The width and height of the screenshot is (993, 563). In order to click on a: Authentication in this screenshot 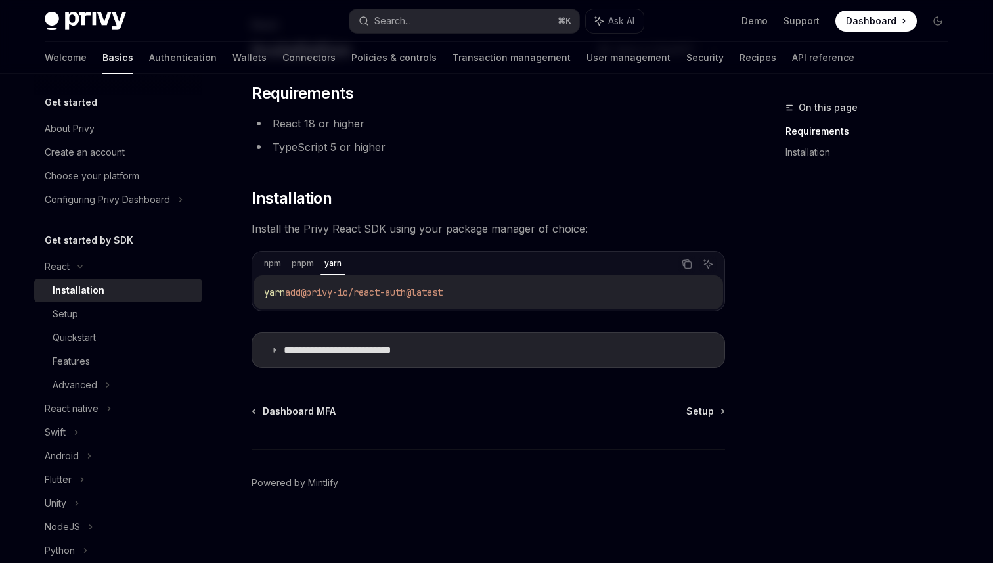, I will do `click(183, 58)`.